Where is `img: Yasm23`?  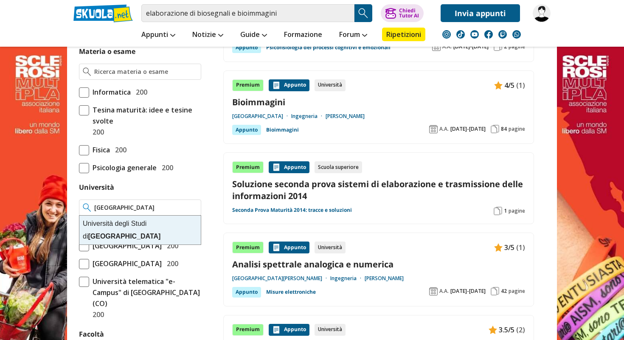 img: Yasm23 is located at coordinates (541, 13).